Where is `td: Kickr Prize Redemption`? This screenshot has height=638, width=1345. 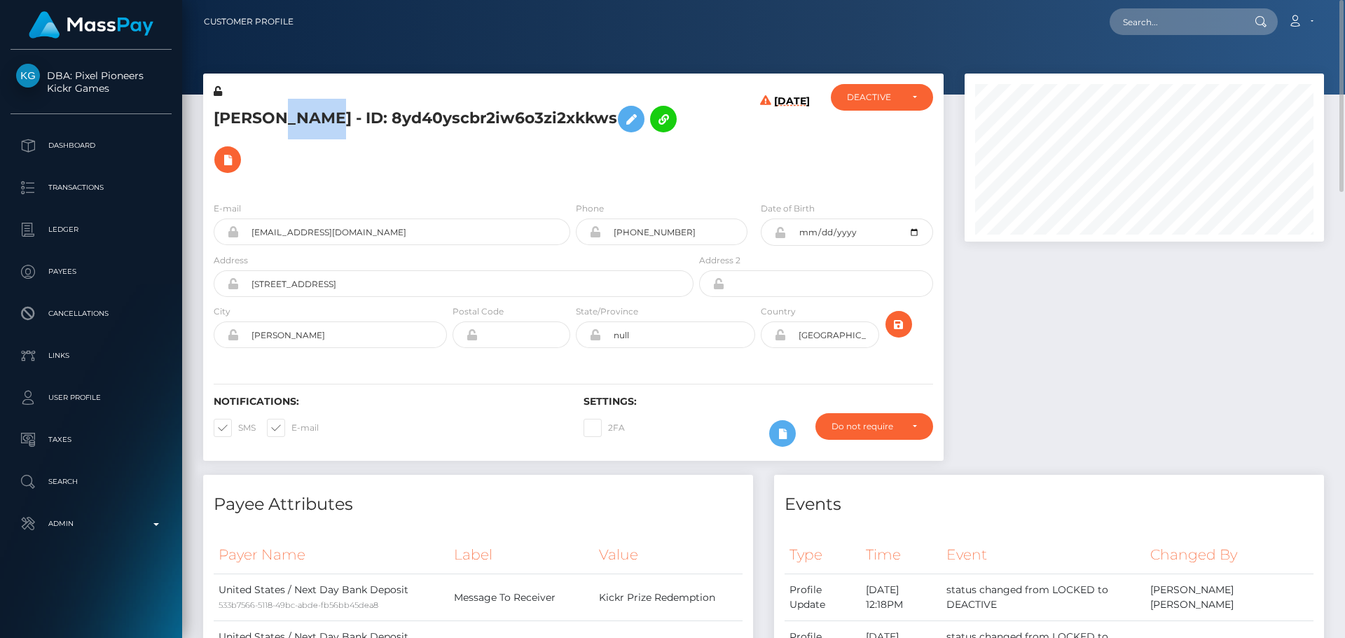 td: Kickr Prize Redemption is located at coordinates (668, 598).